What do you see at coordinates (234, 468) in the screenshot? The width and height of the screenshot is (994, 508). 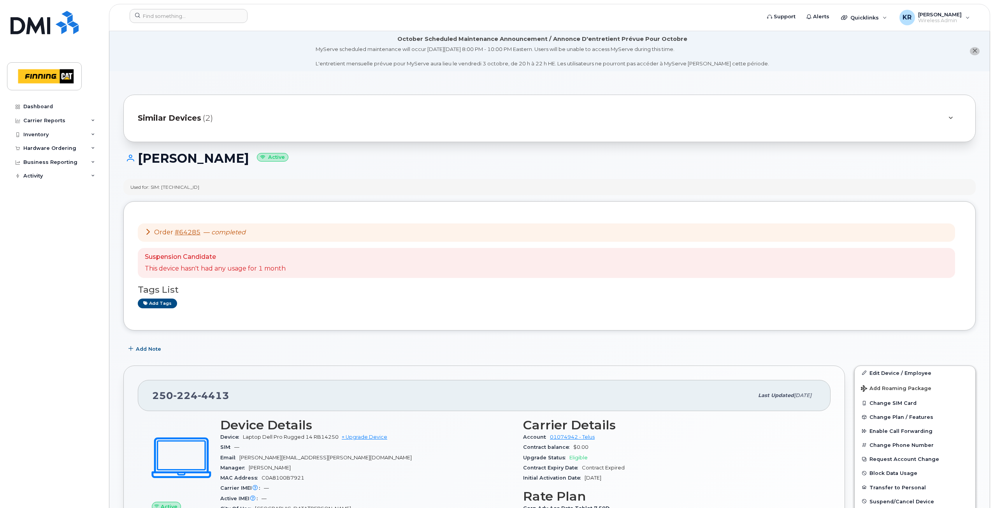 I see `span: Manager` at bounding box center [234, 468].